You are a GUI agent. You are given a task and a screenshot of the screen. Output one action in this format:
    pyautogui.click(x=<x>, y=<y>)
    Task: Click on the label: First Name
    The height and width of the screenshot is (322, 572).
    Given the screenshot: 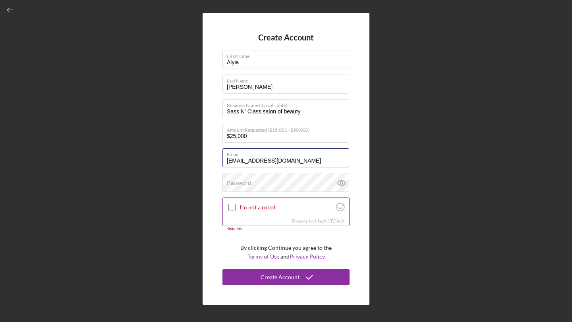 What is the action you would take?
    pyautogui.click(x=288, y=55)
    